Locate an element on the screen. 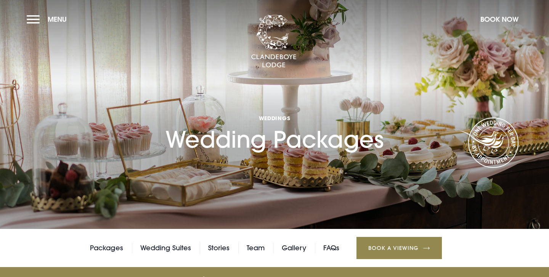 This screenshot has width=549, height=277. img: Clandeboye Lodge is located at coordinates (274, 42).